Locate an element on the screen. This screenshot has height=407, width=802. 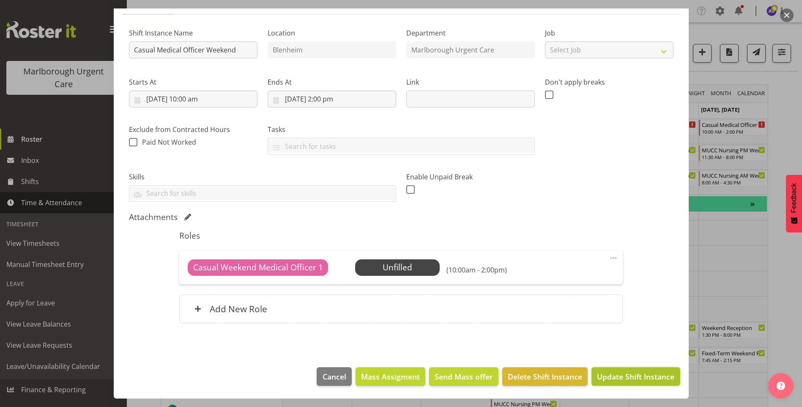
label: Exclude from Contracted Hours is located at coordinates (193, 129).